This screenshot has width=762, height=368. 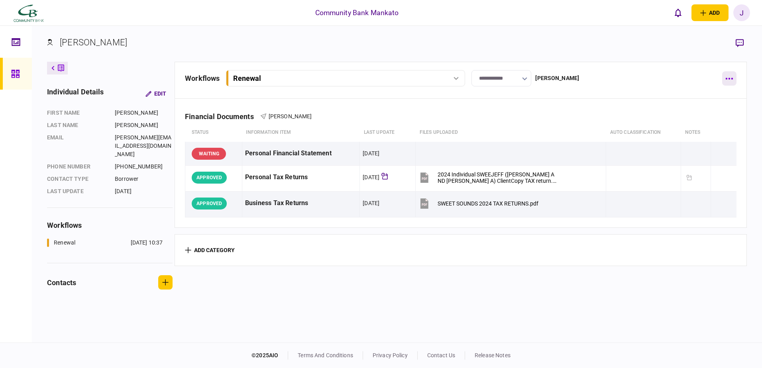 What do you see at coordinates (77, 191) in the screenshot?
I see `div: last update` at bounding box center [77, 191].